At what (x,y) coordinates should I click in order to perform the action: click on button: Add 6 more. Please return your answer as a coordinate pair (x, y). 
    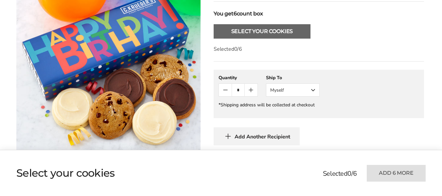
    Looking at the image, I should click on (396, 173).